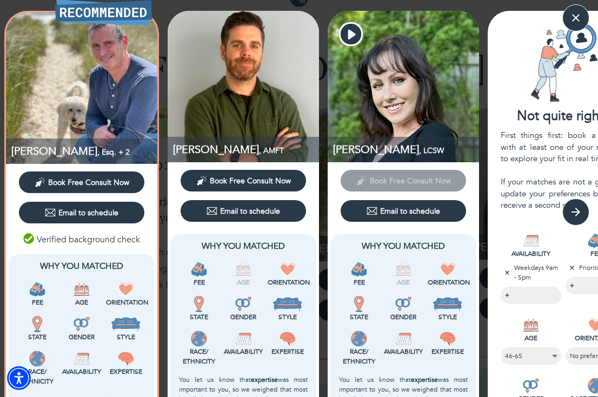 Image resolution: width=598 pixels, height=397 pixels. What do you see at coordinates (243, 86) in the screenshot?
I see `img: Ryan Muldoon profile` at bounding box center [243, 86].